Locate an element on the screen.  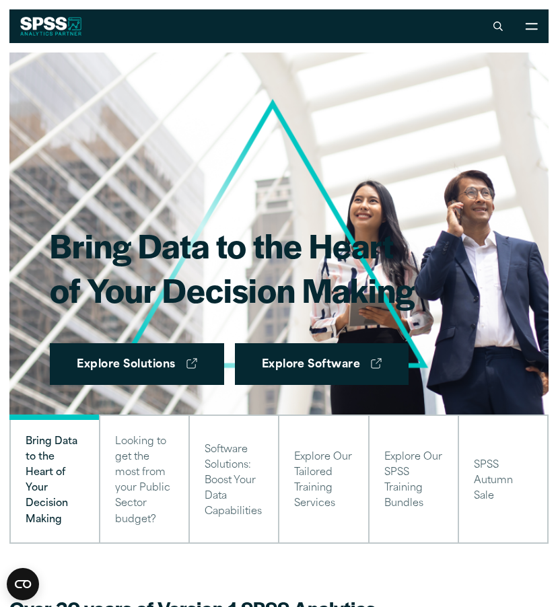
button: Open CMP widget is located at coordinates (23, 584).